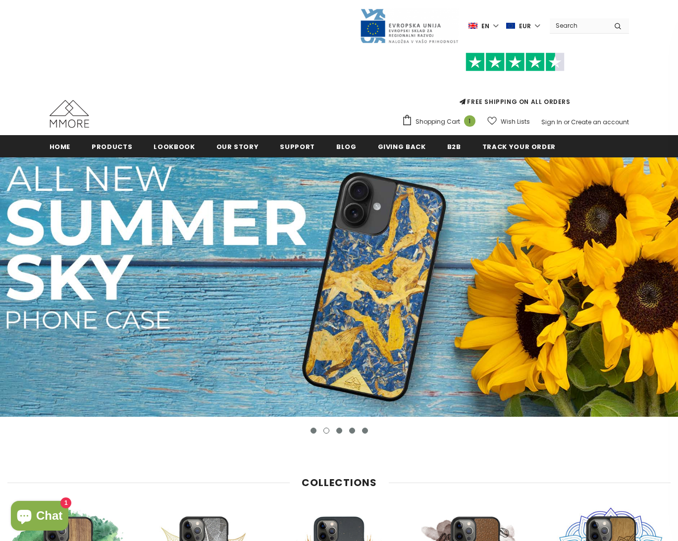 The image size is (678, 541). I want to click on a: Our Story, so click(238, 146).